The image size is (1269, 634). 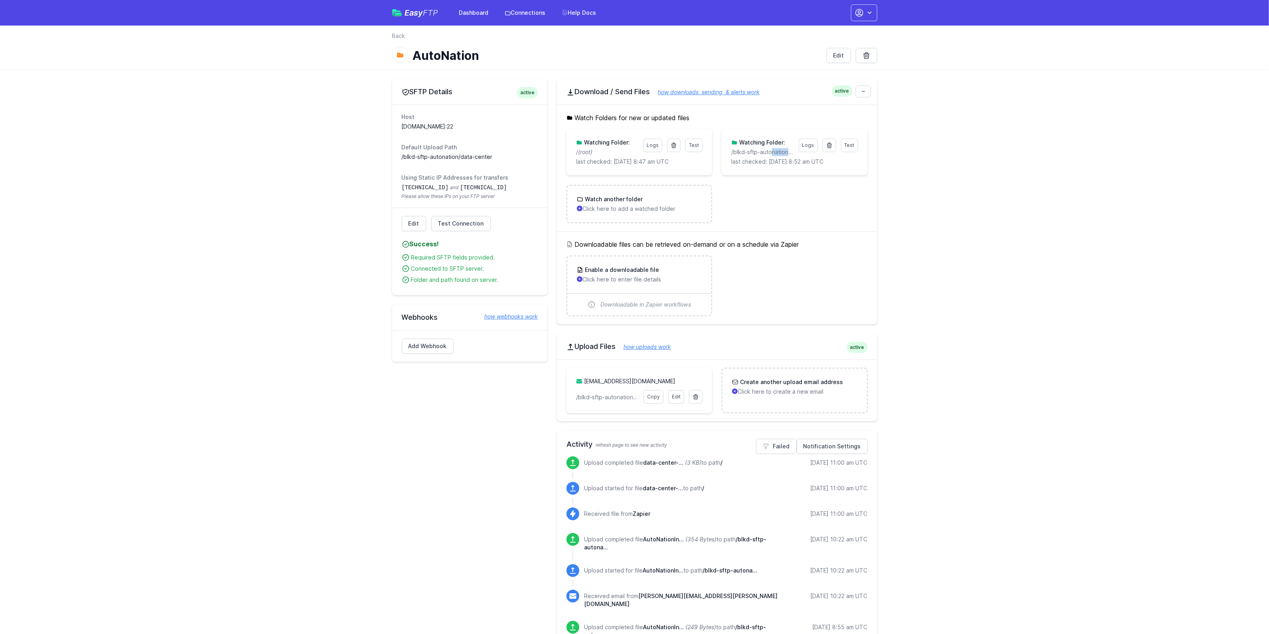 What do you see at coordinates (701, 627) in the screenshot?
I see `i: (249 Bytes)` at bounding box center [701, 627].